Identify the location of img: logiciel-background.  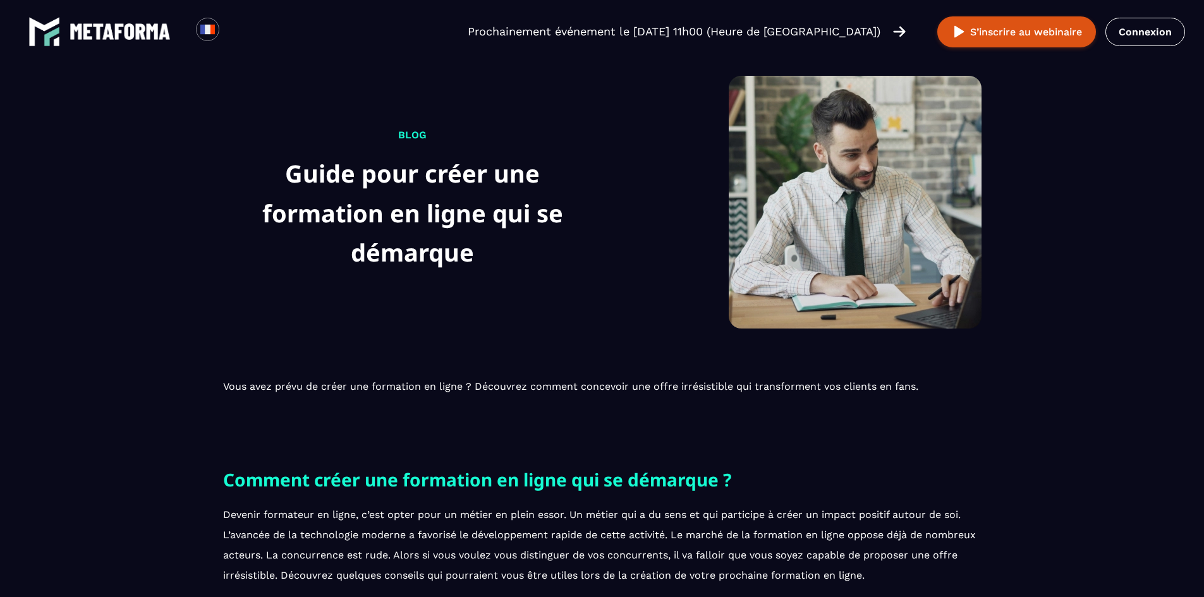
(855, 202).